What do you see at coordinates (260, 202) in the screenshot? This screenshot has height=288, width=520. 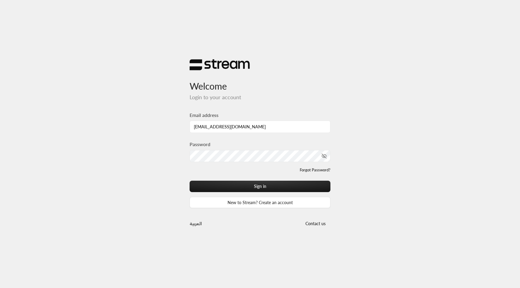 I see `a: New to Stream? Create an account` at bounding box center [260, 202].